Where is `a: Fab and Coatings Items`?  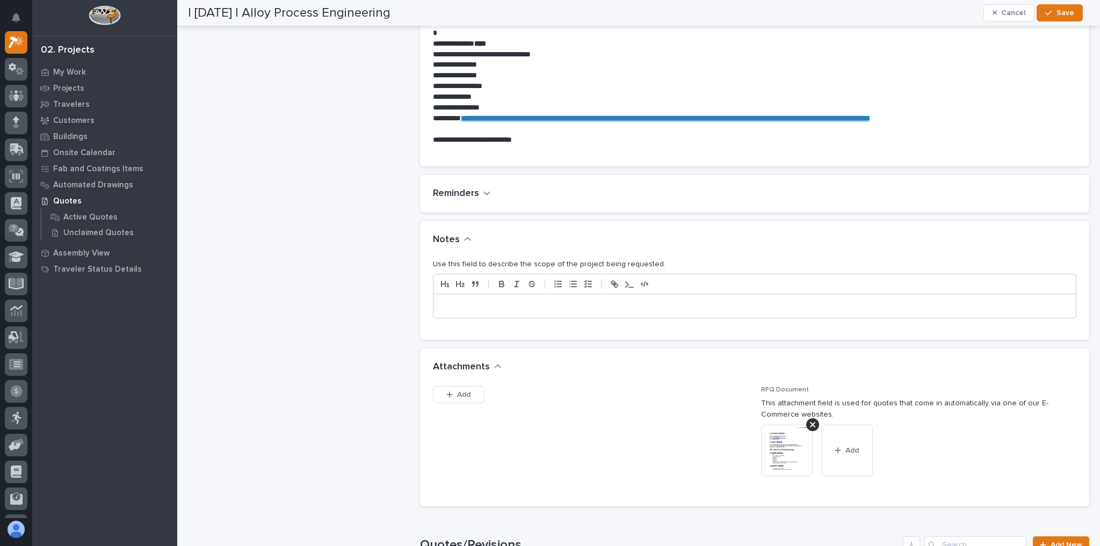 a: Fab and Coatings Items is located at coordinates (105, 169).